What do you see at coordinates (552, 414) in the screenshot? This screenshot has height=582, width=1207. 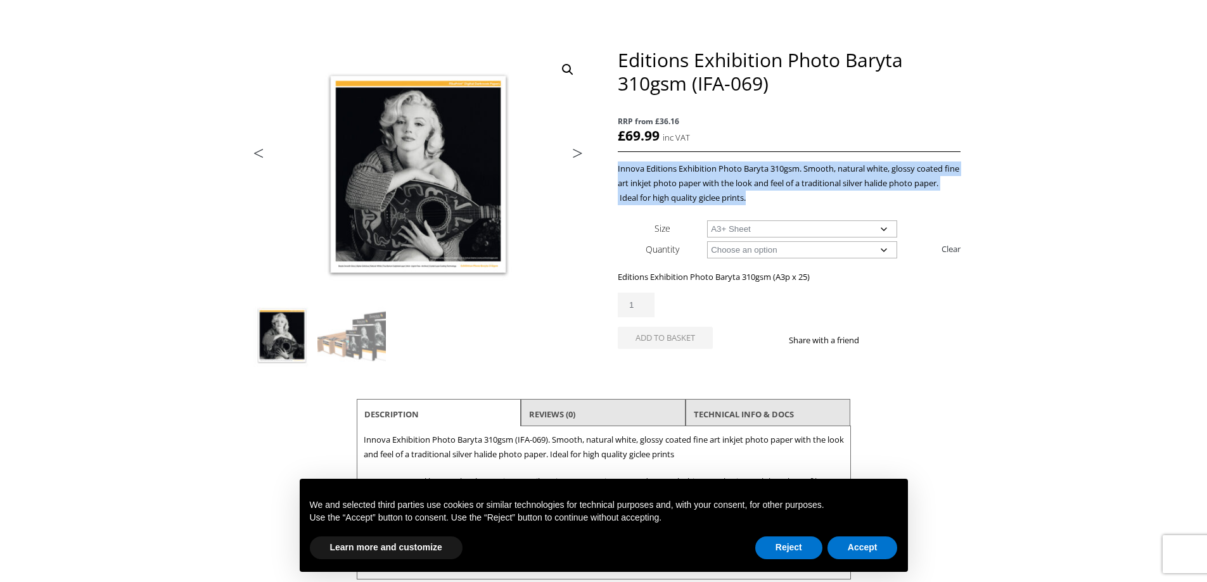 I see `a: Reviews (0)` at bounding box center [552, 414].